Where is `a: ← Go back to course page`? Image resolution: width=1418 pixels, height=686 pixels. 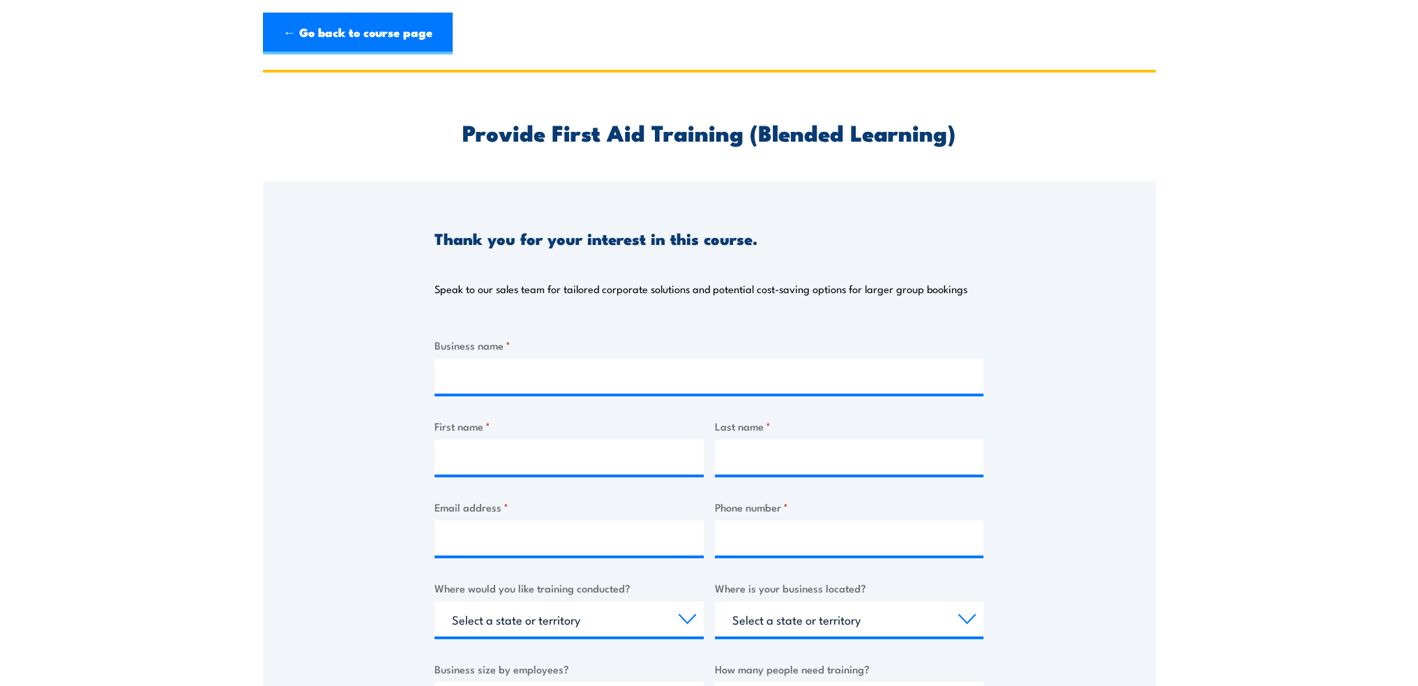 a: ← Go back to course page is located at coordinates (358, 33).